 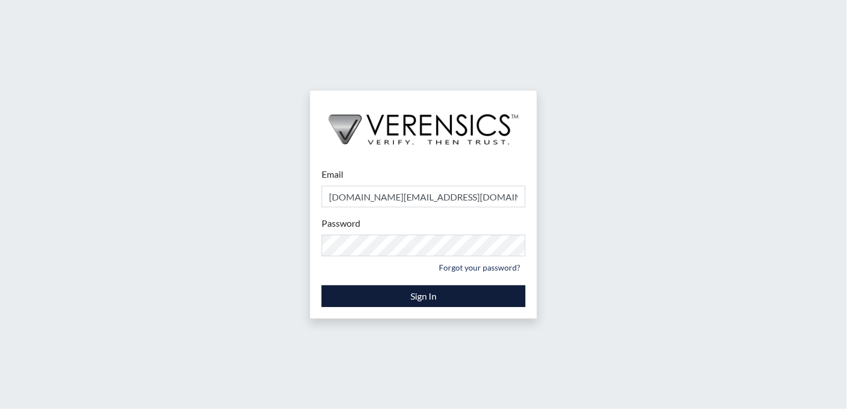 I want to click on input: Email, so click(x=424, y=196).